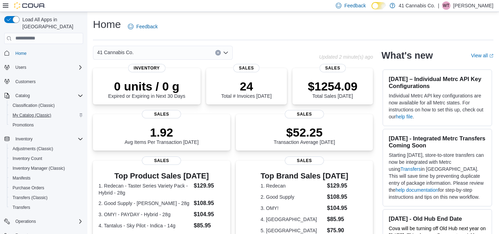 Image resolution: width=499 pixels, height=234 pixels. What do you see at coordinates (246, 86) in the screenshot?
I see `p: 24` at bounding box center [246, 86].